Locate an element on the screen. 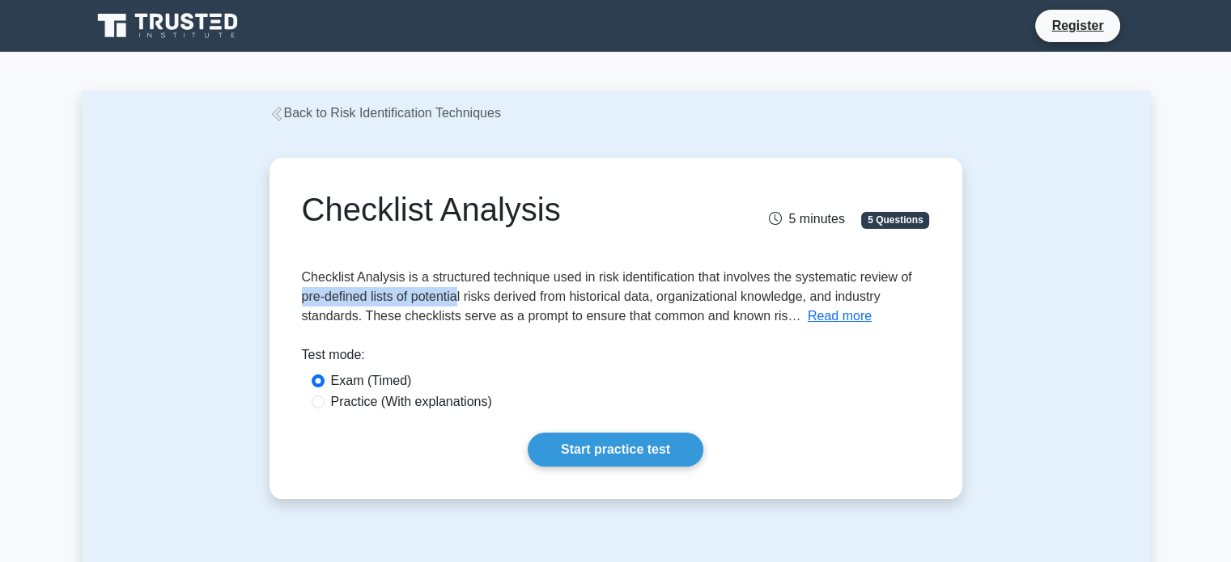  label: Practice (With explanations) is located at coordinates (411, 402).